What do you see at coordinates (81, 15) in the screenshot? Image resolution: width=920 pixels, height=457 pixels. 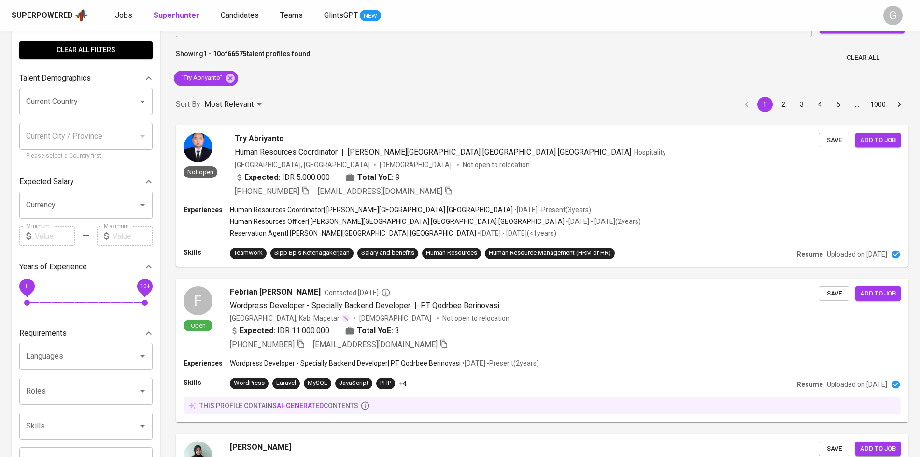 I see `img: app logo` at bounding box center [81, 15].